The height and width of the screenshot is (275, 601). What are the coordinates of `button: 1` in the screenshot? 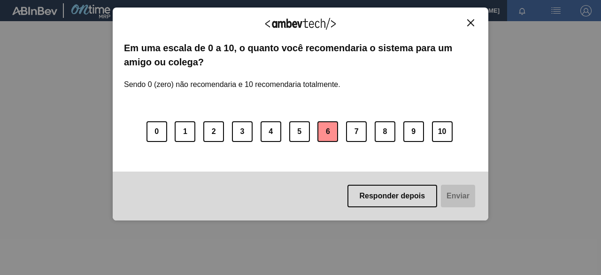 It's located at (185, 131).